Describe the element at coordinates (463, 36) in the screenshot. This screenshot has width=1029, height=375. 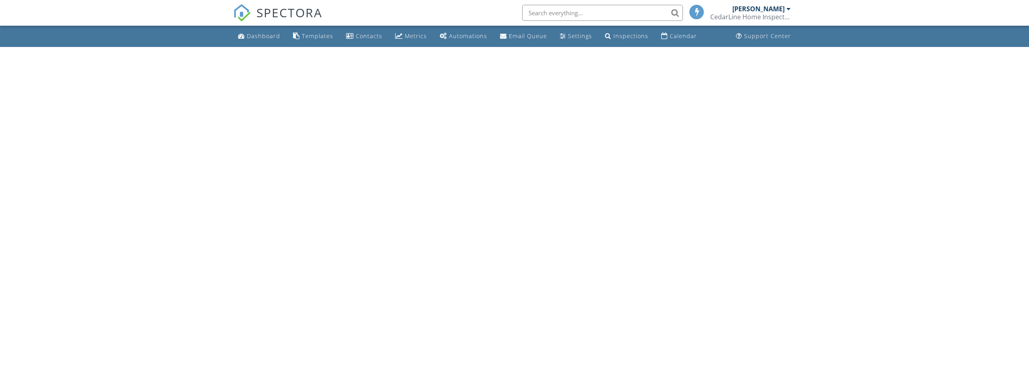
I see `a: Automations (Basic)` at that location.